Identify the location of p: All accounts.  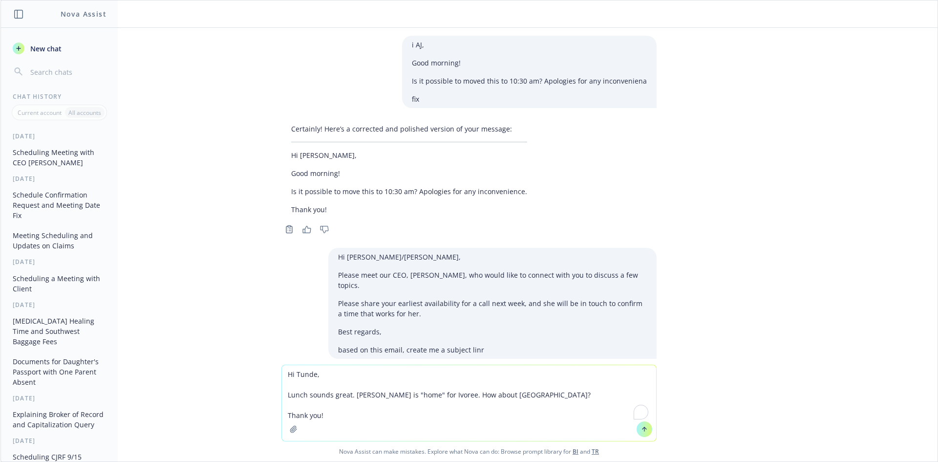
(85, 112).